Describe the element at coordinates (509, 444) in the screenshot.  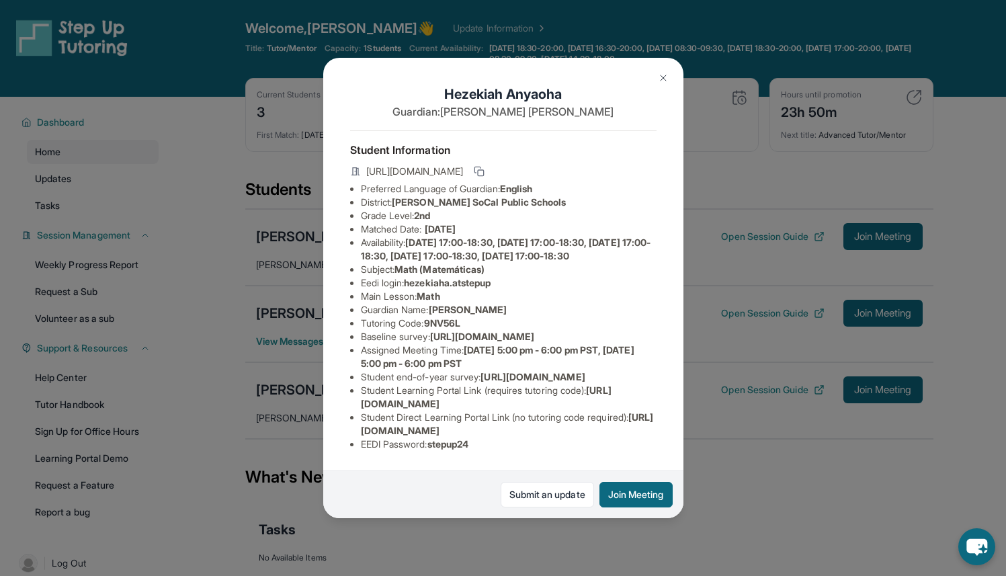
I see `li: EEDI Password :` at that location.